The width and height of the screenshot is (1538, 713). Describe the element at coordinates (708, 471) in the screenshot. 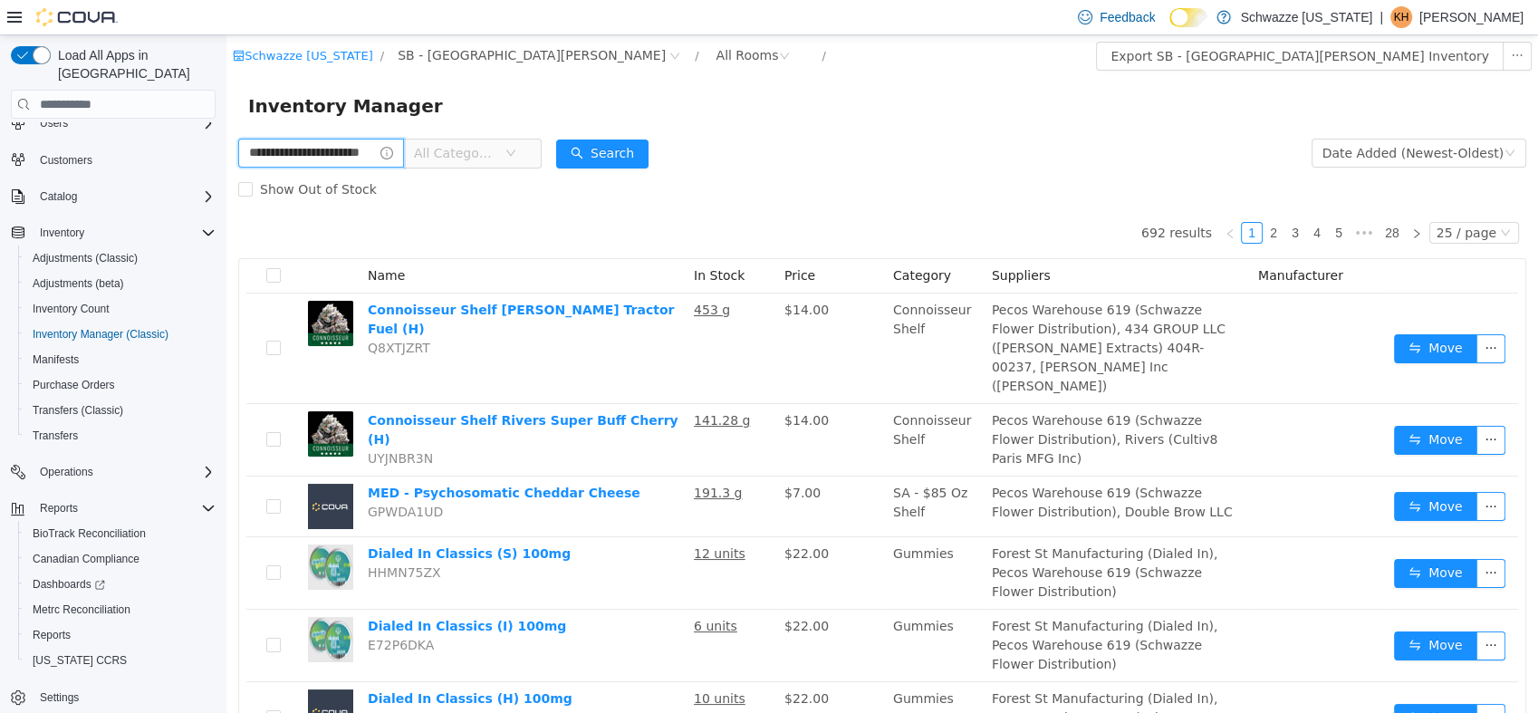

I see `td: SA - $85 Oz Shelf` at that location.